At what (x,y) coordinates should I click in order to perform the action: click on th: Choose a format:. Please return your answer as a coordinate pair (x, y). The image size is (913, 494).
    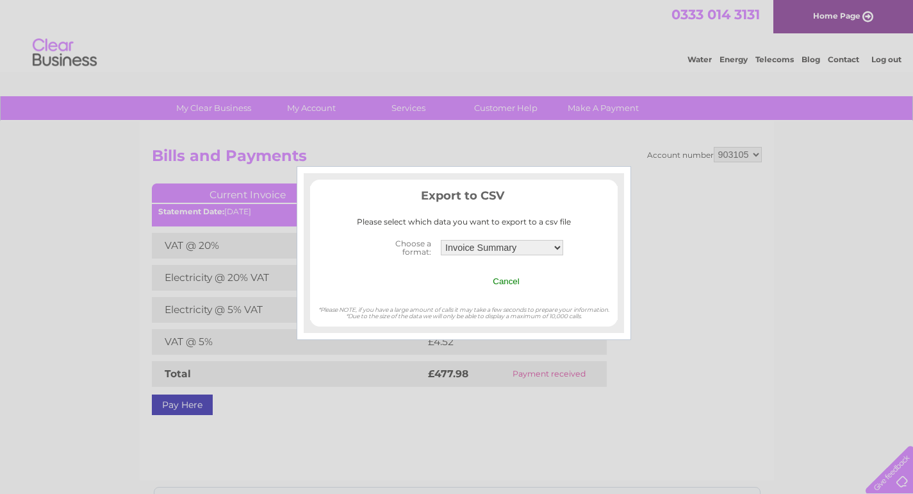
    Looking at the image, I should click on (399, 248).